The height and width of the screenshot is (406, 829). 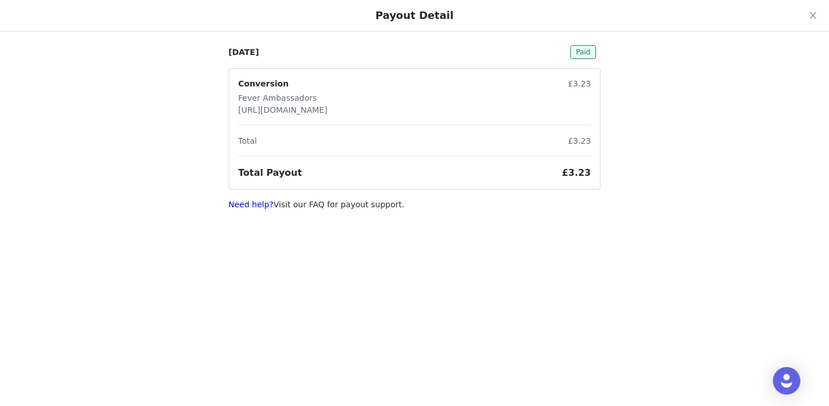 I want to click on a: Need help?, so click(x=251, y=204).